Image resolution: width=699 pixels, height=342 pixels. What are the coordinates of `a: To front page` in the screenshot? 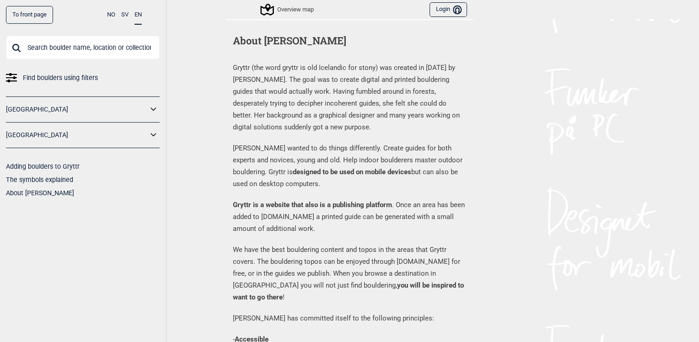 It's located at (29, 15).